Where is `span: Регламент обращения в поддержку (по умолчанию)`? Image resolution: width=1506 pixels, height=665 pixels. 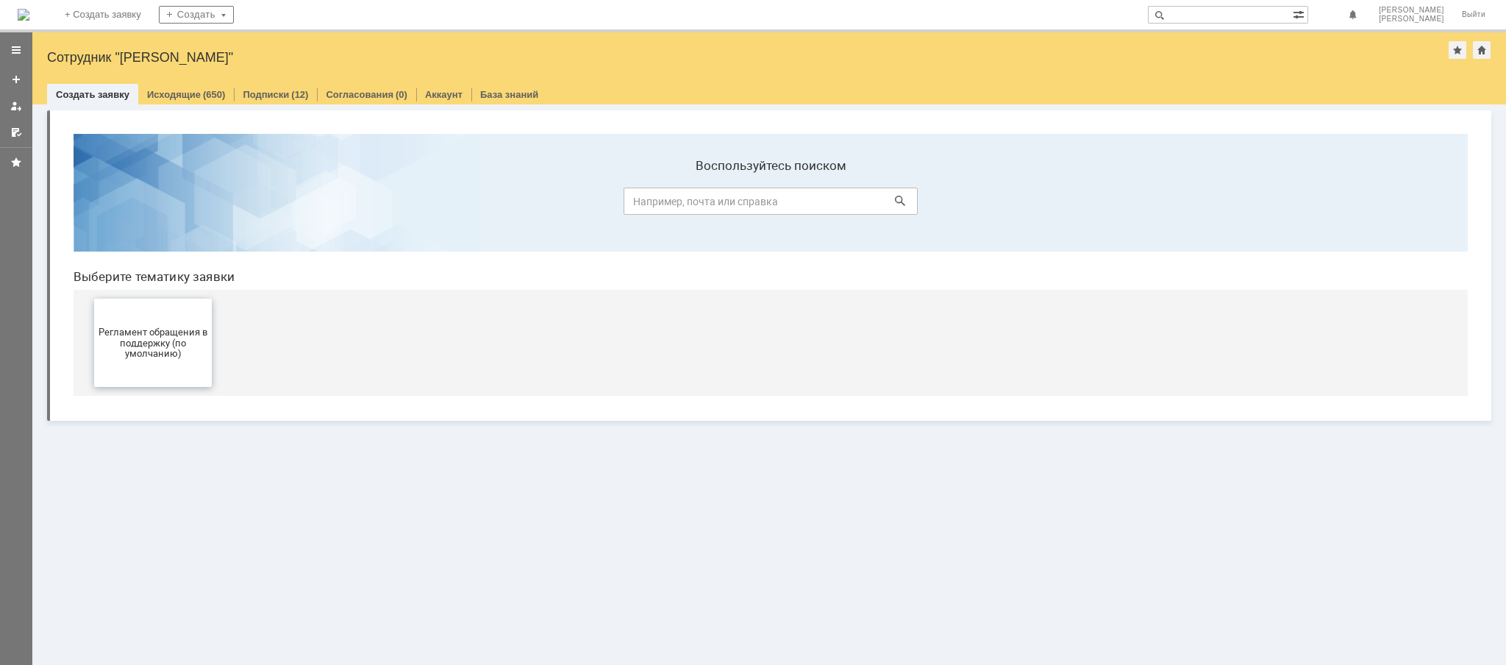
span: Регламент обращения в поддержку (по умолчанию) is located at coordinates (91, 220).